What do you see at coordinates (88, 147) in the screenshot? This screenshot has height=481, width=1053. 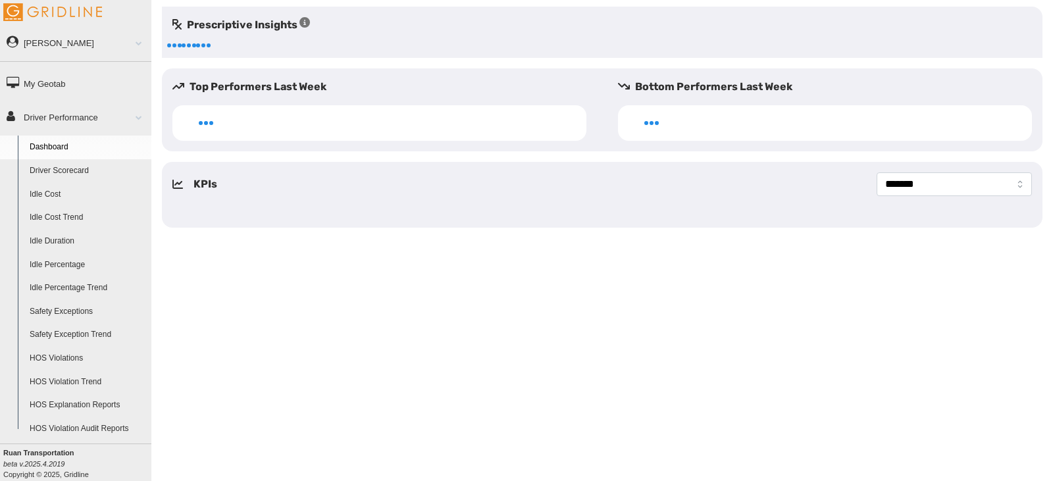 I see `a: Dashboard` at bounding box center [88, 147].